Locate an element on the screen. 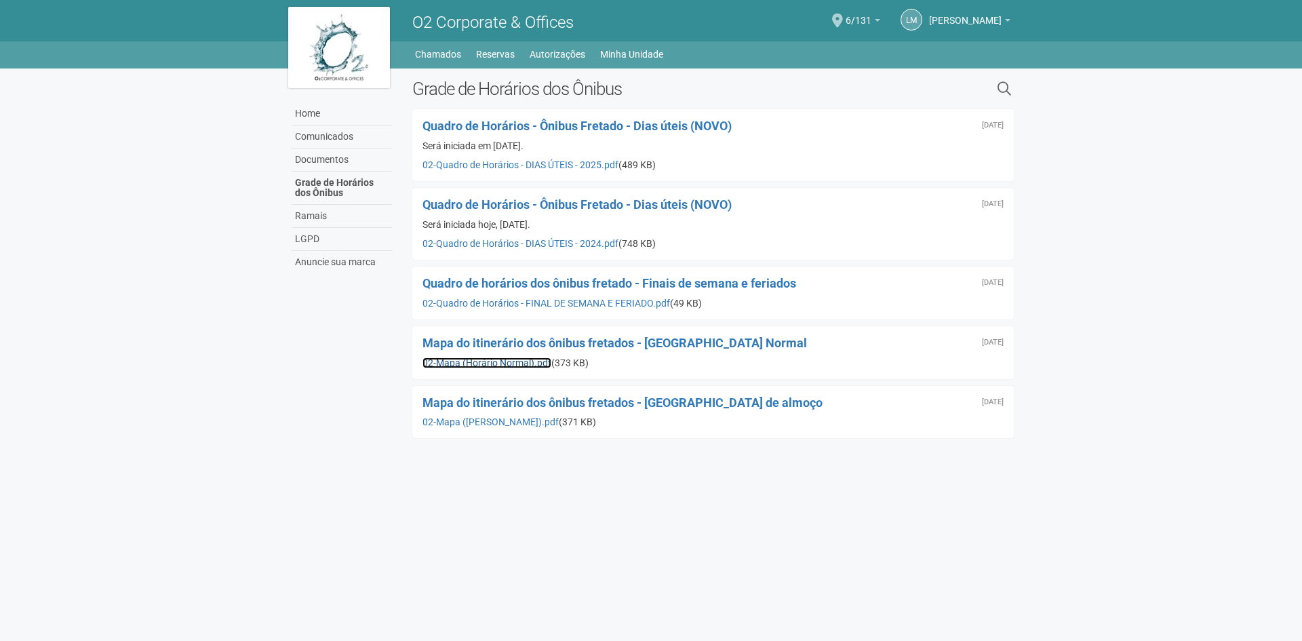 The height and width of the screenshot is (641, 1302). a: Reservas is located at coordinates (495, 54).